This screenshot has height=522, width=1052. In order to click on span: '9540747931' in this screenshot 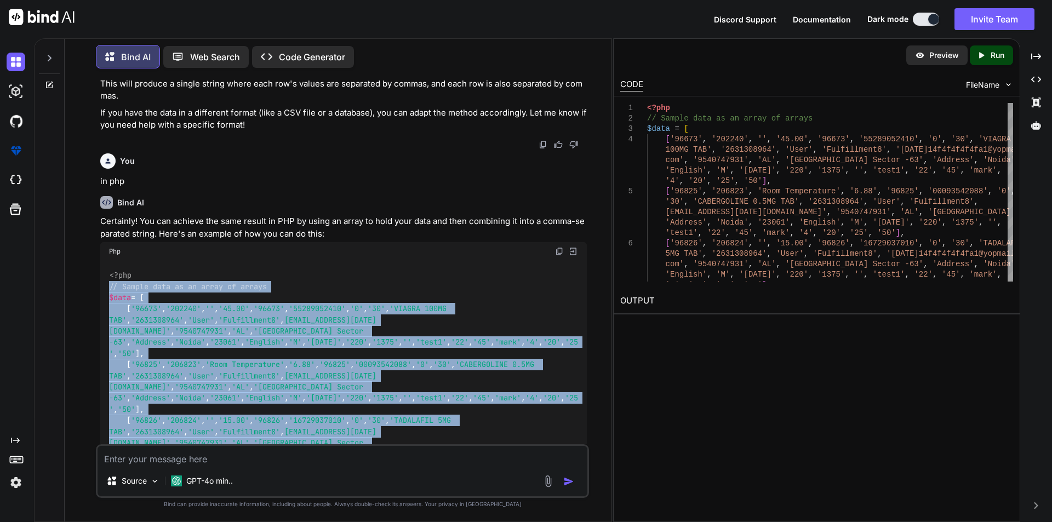, I will do `click(863, 212)`.